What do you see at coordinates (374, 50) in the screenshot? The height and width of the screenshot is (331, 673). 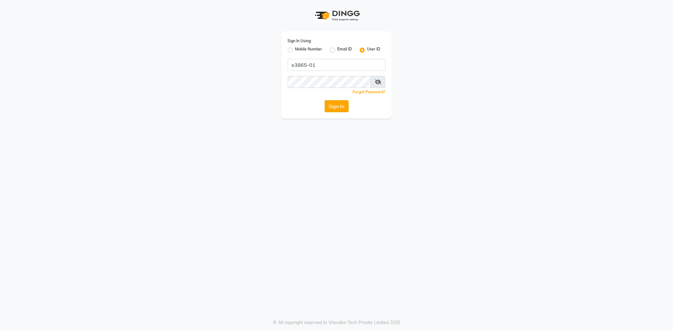 I see `label: User ID` at bounding box center [374, 50].